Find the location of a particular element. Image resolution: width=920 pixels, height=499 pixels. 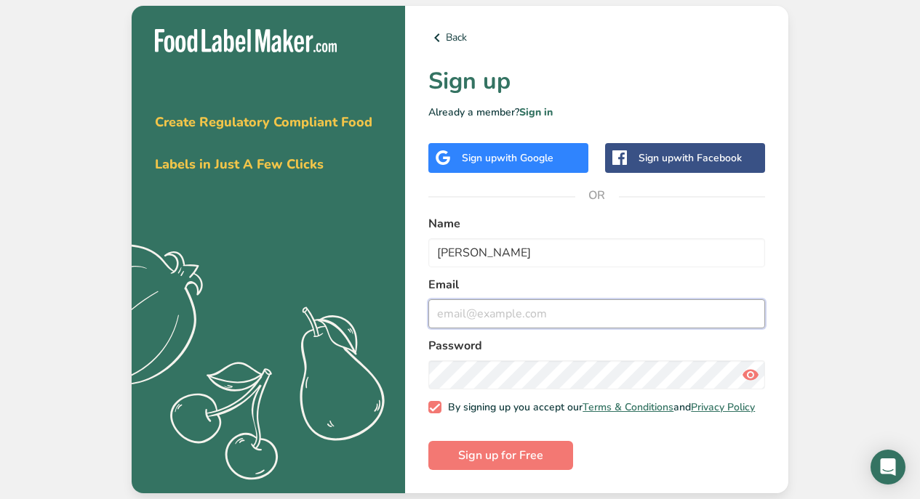

h1: Sign up is located at coordinates (596, 81).